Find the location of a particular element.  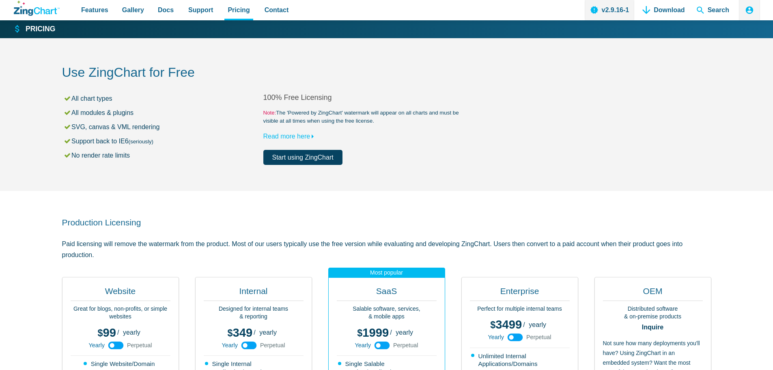

li: Single Website/Domain is located at coordinates (121, 364).